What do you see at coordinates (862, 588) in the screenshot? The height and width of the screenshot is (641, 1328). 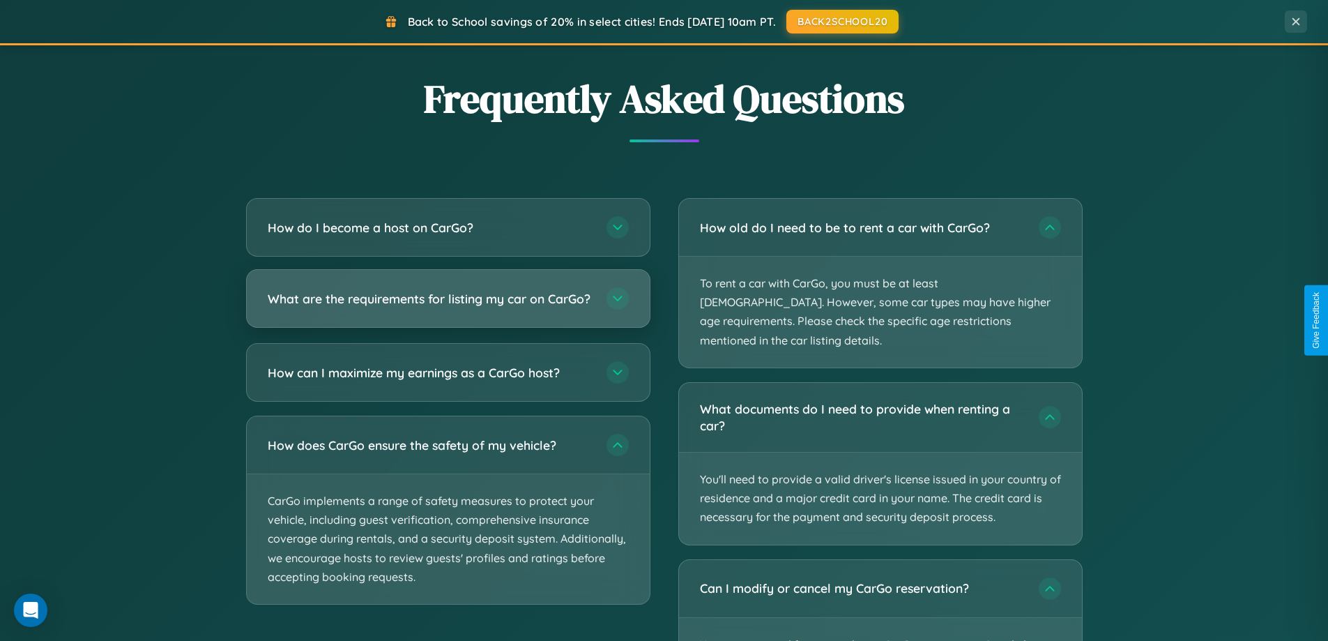 I see `h3: Can I modify or cancel my CarGo reservation?` at bounding box center [862, 588].